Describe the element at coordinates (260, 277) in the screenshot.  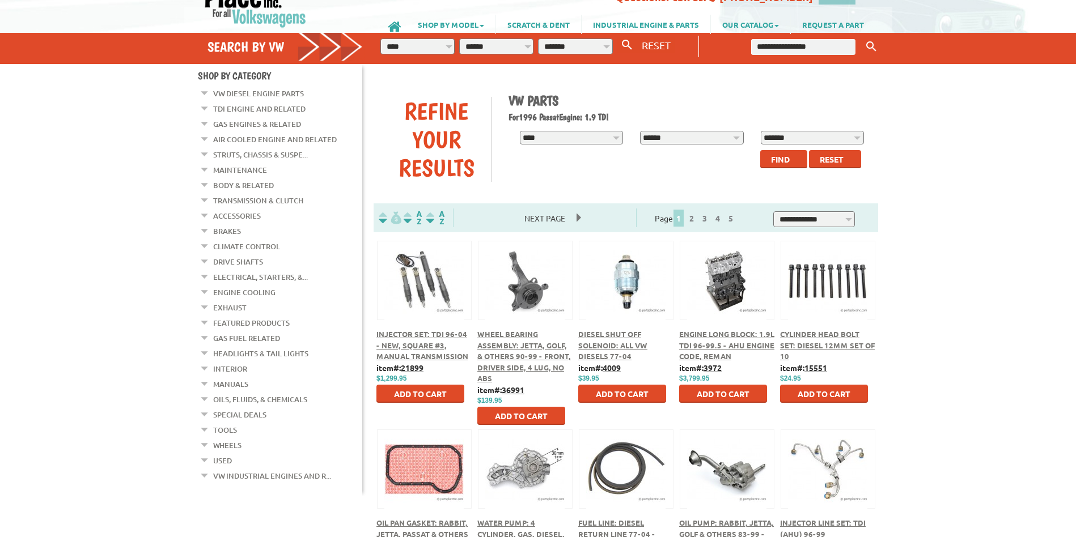
I see `a: Electrical, Starters, &...` at that location.